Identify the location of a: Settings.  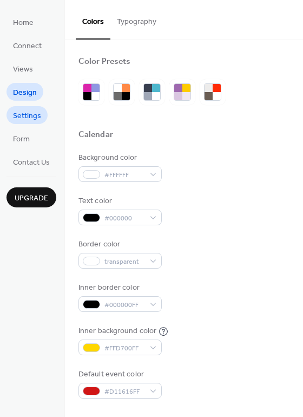
(27, 115).